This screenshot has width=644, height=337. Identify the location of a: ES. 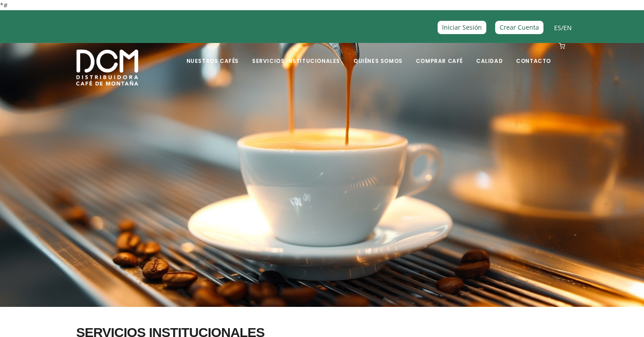
(557, 27).